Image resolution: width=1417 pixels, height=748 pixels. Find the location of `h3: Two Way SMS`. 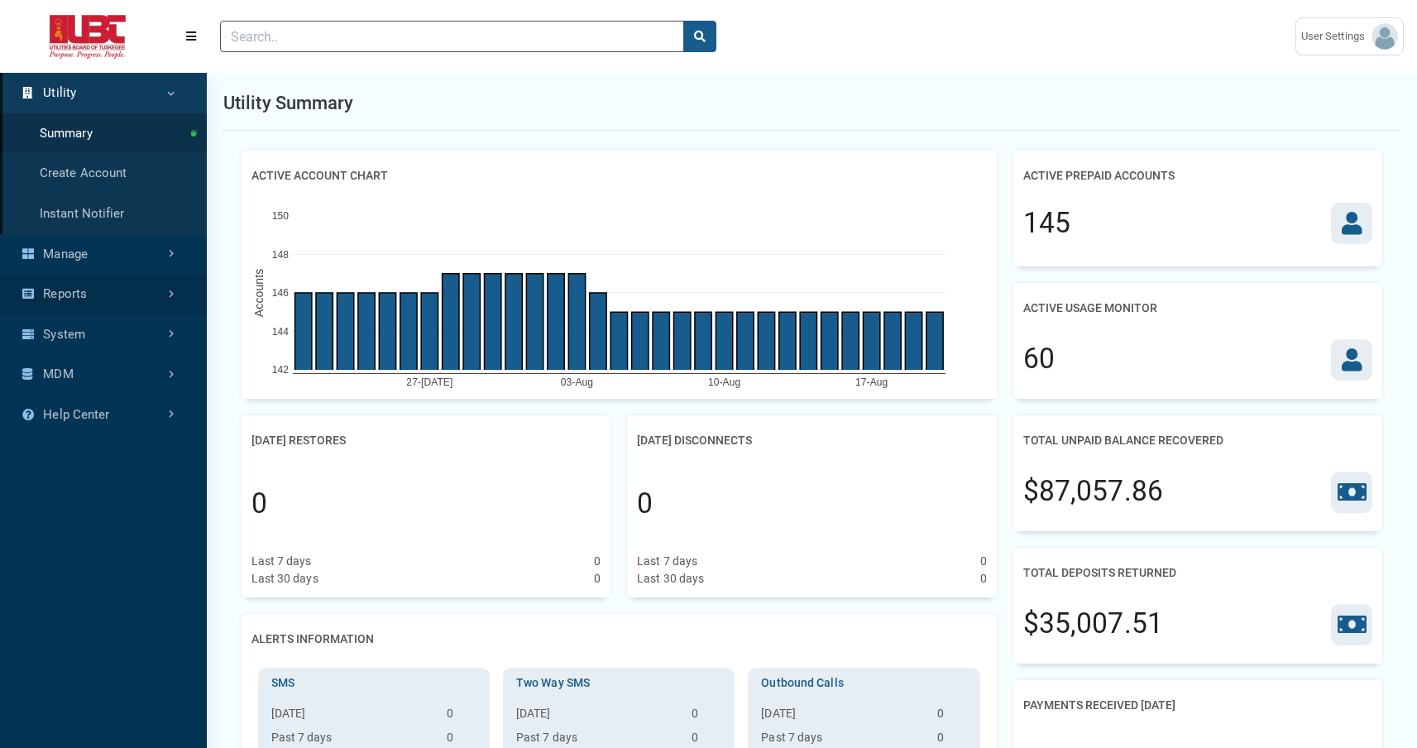

h3: Two Way SMS is located at coordinates (619, 682).